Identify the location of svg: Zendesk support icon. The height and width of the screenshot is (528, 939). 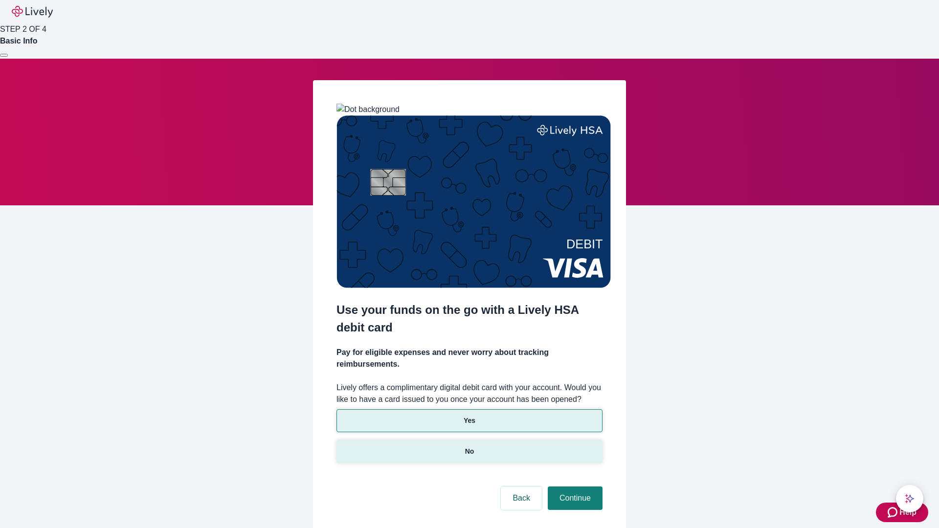
(894, 513).